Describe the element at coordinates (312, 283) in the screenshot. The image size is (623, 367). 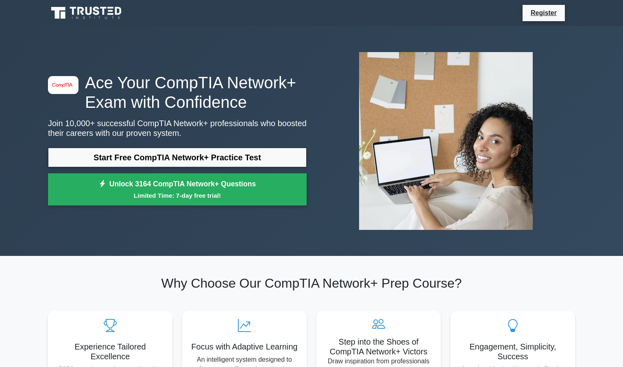
I see `h2: Why Choose Our CompTIA Network+ Prep Course?` at that location.